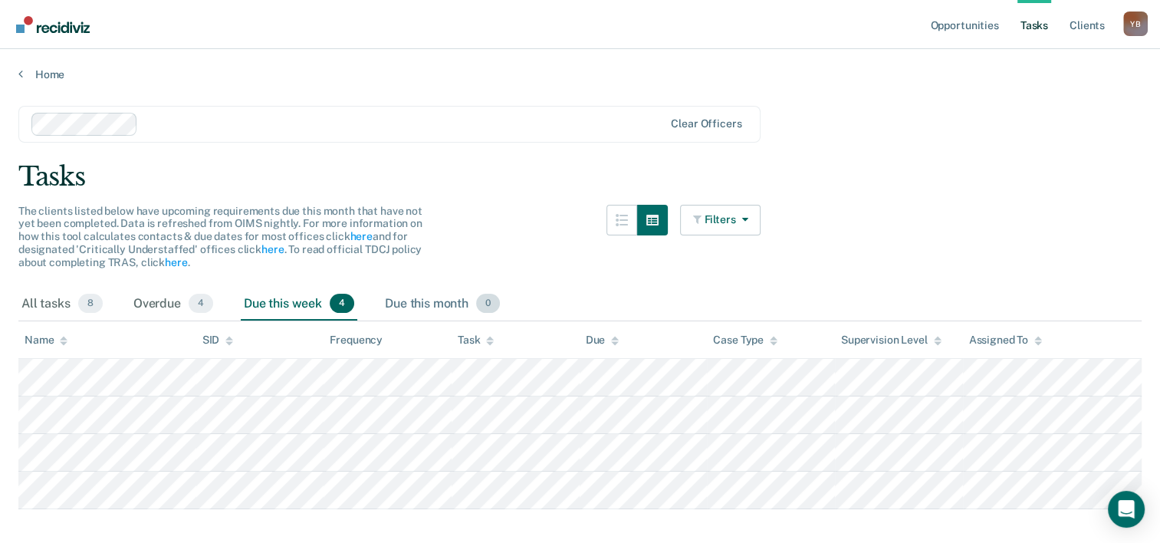 The image size is (1160, 543). What do you see at coordinates (603, 340) in the screenshot?
I see `div: Due` at bounding box center [603, 340].